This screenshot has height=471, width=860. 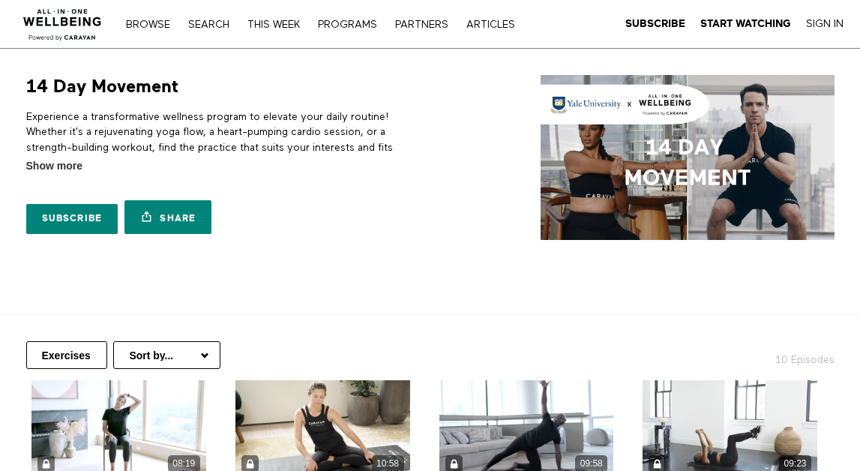 I want to click on a: Sign In, so click(x=825, y=24).